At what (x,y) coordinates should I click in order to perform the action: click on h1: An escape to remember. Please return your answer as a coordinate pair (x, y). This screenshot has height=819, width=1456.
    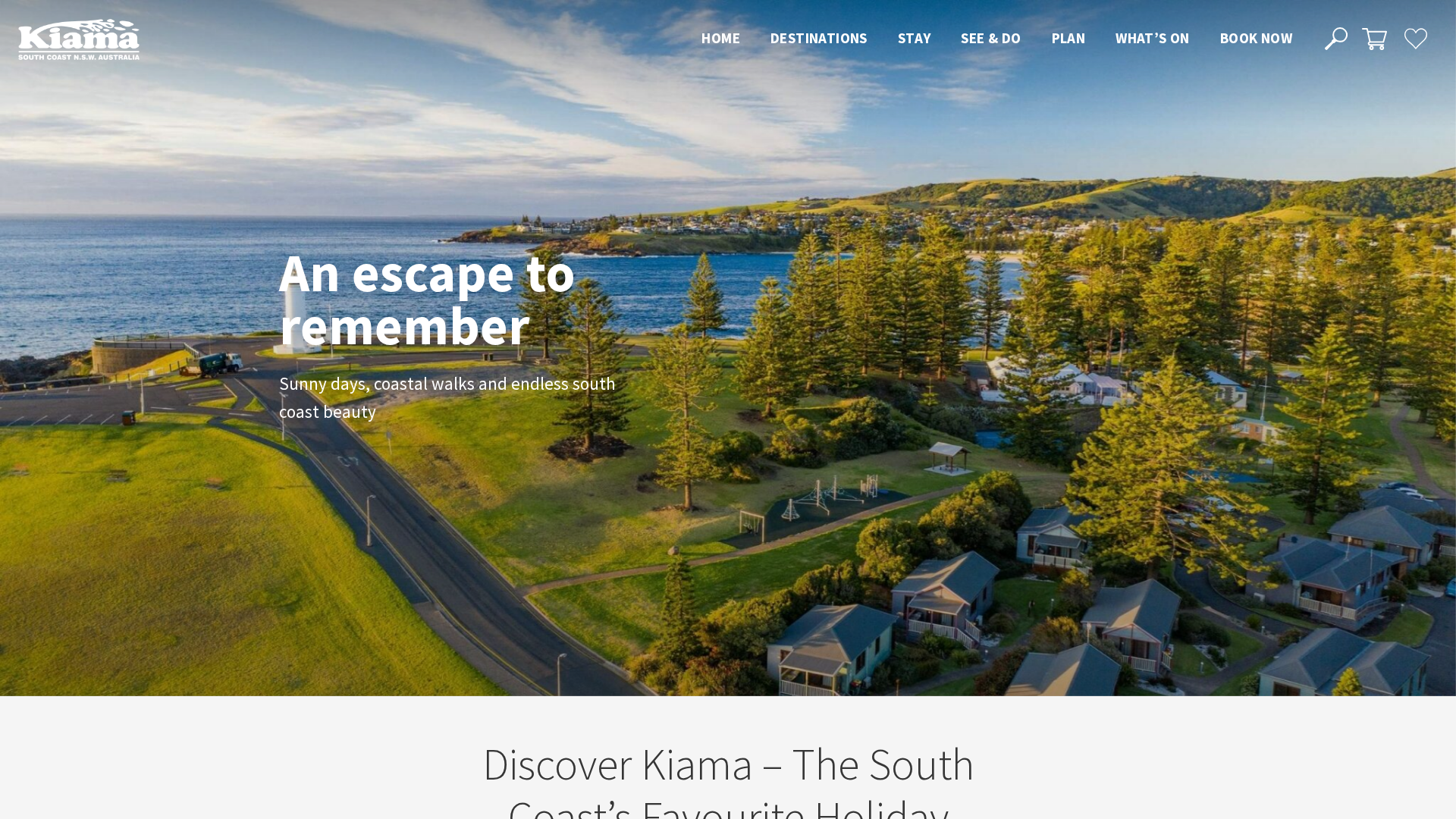
    Looking at the image, I should click on (488, 299).